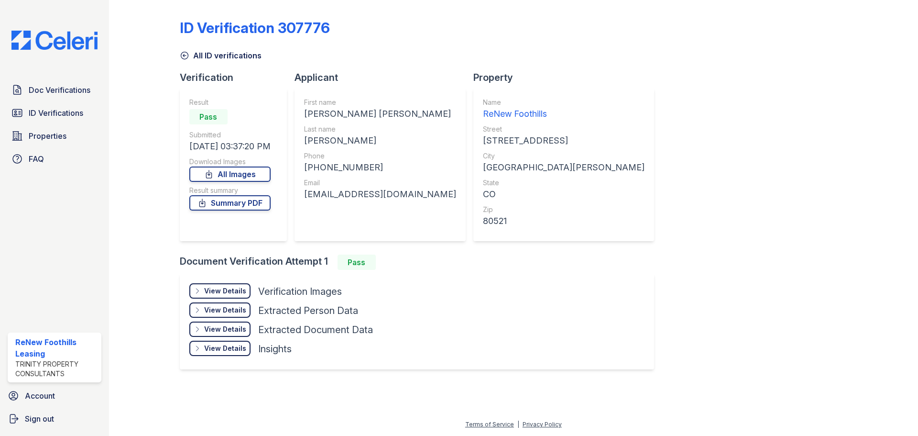  What do you see at coordinates (55, 113) in the screenshot?
I see `a: ID Verifications` at bounding box center [55, 113].